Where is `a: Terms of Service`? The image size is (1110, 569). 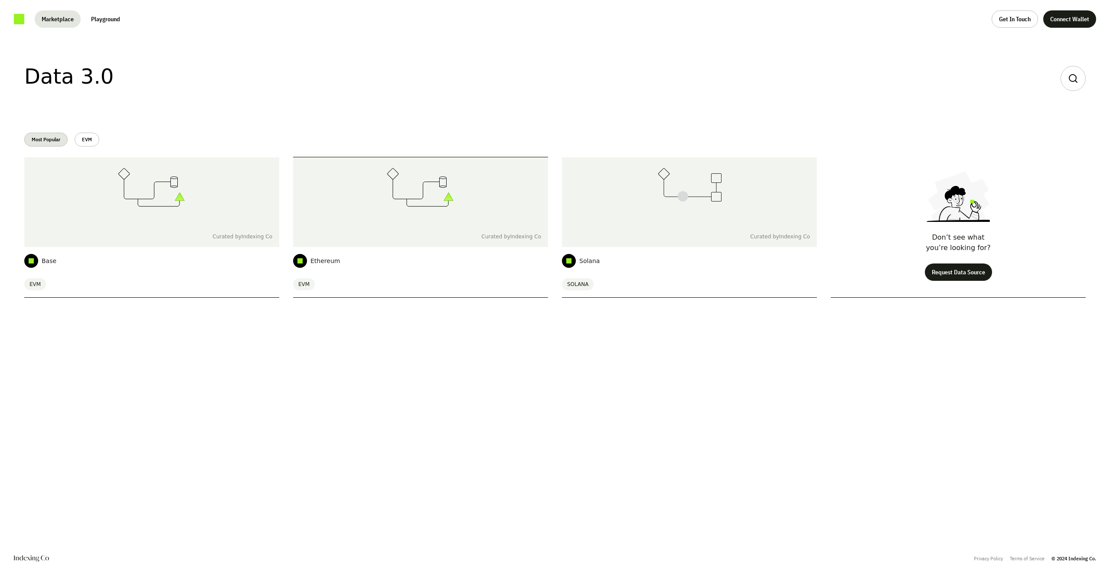 a: Terms of Service is located at coordinates (1027, 559).